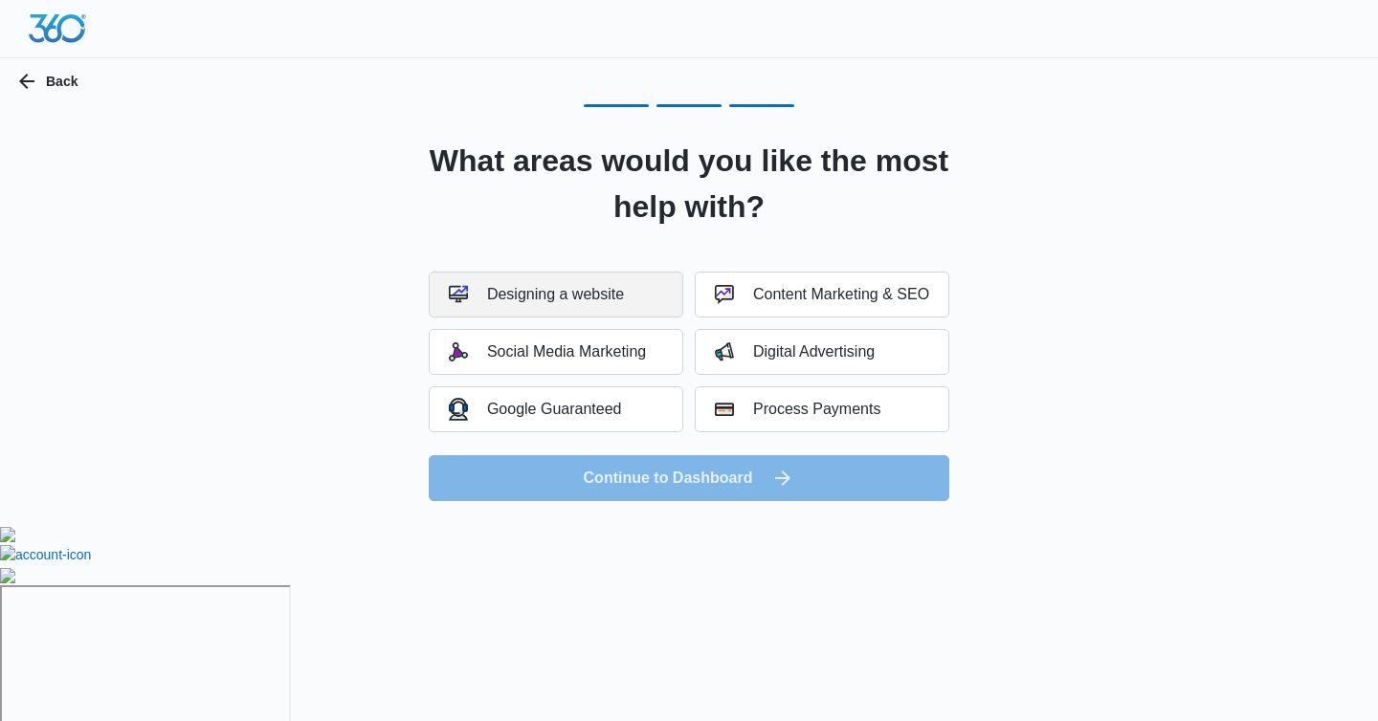 This screenshot has width=1378, height=721. I want to click on div: Content Marketing & SEO, so click(822, 295).